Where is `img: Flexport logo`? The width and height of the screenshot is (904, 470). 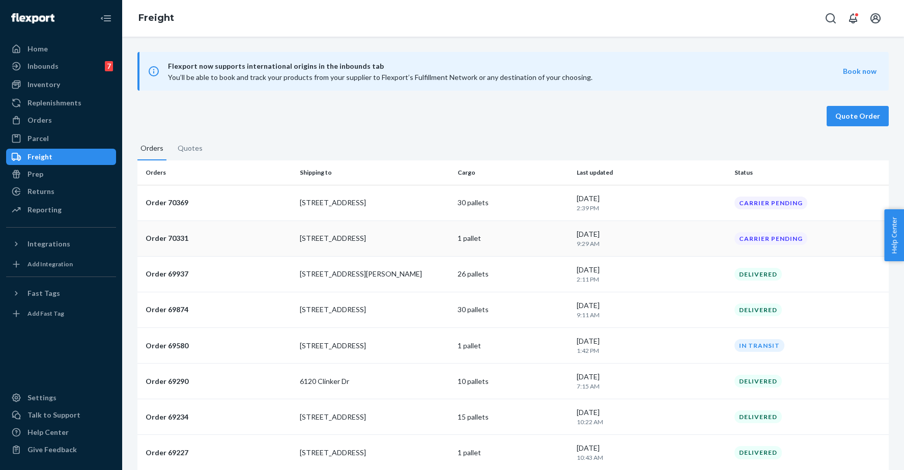 img: Flexport logo is located at coordinates (33, 18).